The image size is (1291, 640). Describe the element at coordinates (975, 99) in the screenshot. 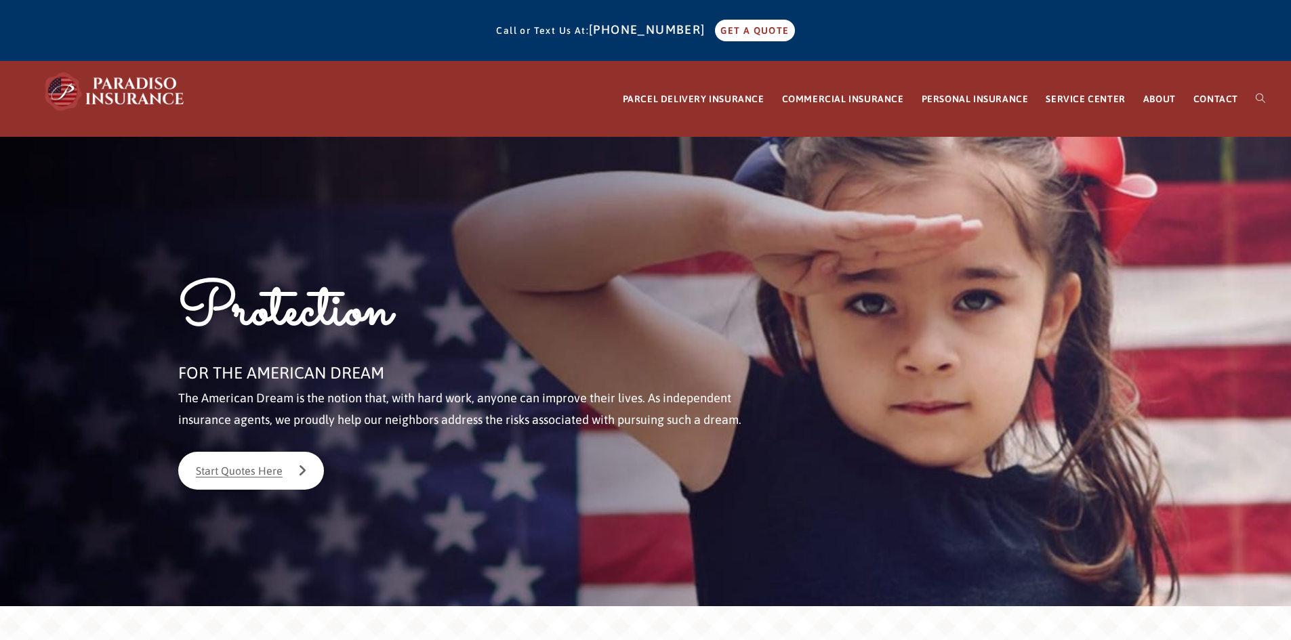

I see `a: PERSONAL INSURANCE` at that location.